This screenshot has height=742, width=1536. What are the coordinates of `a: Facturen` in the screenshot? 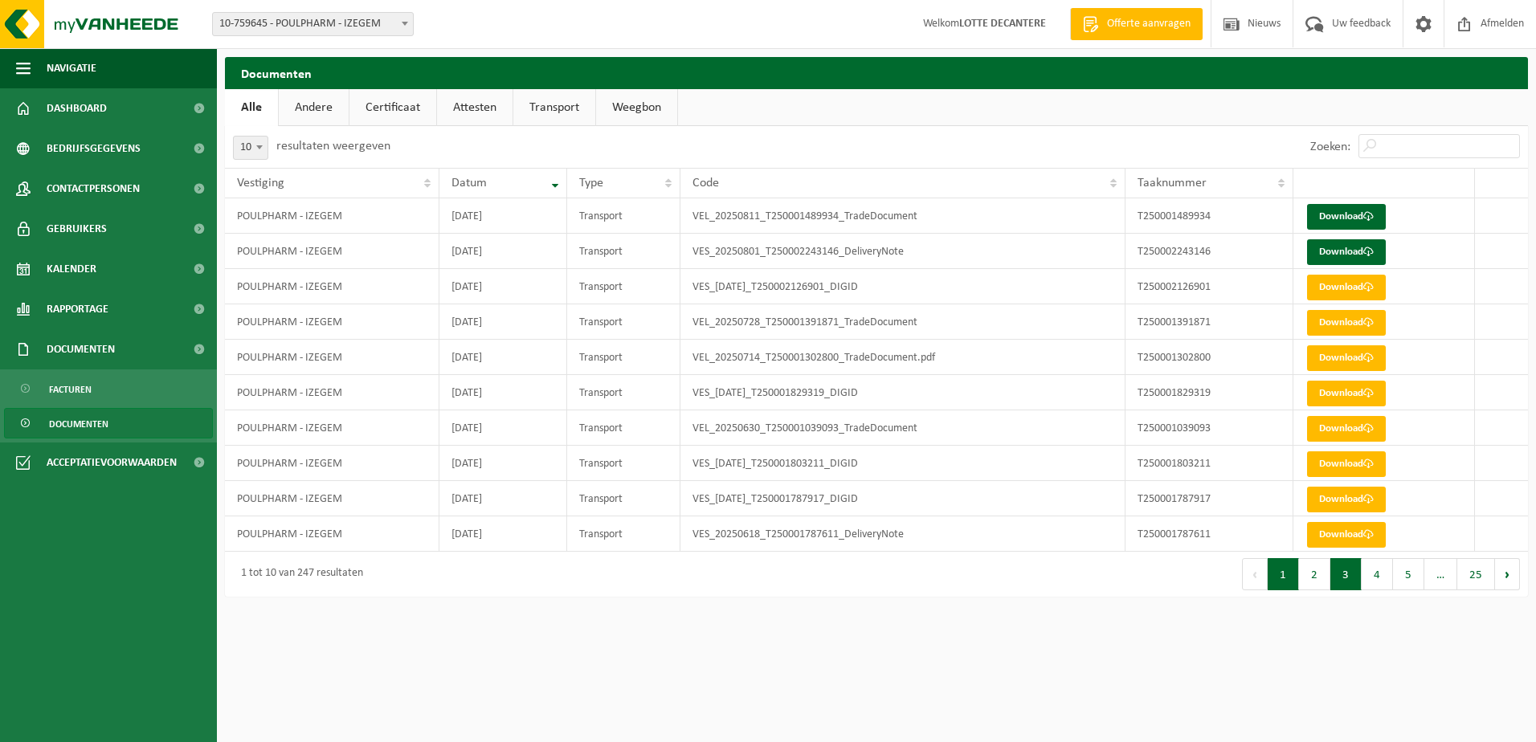 It's located at (108, 389).